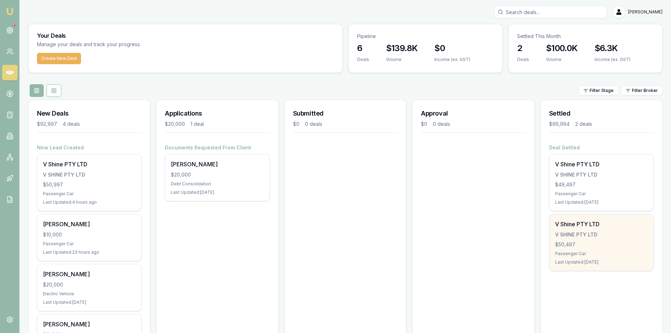 The width and height of the screenshot is (671, 333). I want to click on h3: $100.0K, so click(562, 48).